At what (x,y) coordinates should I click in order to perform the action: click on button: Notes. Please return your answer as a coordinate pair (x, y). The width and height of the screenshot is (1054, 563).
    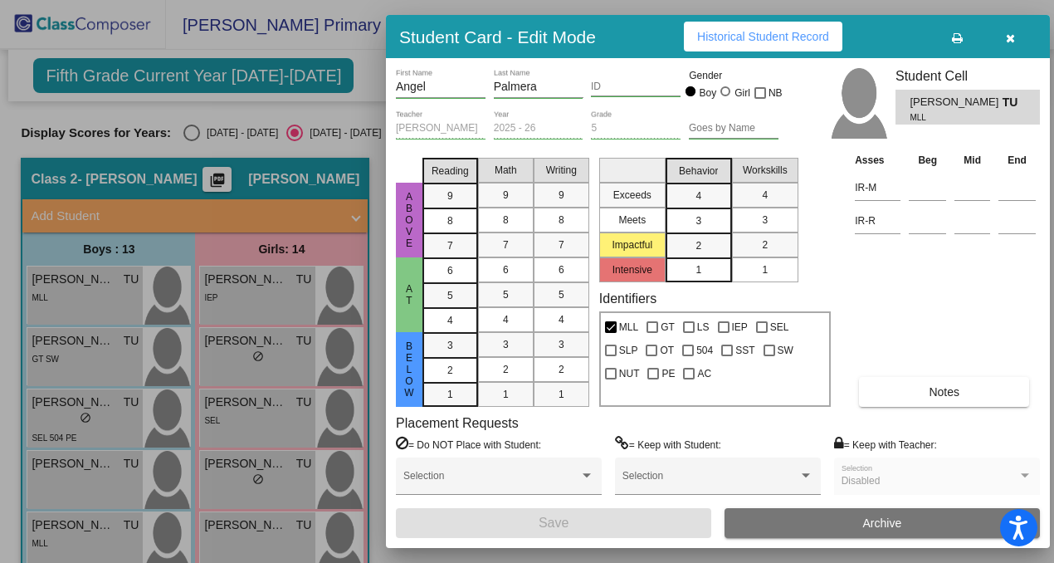
    Looking at the image, I should click on (944, 392).